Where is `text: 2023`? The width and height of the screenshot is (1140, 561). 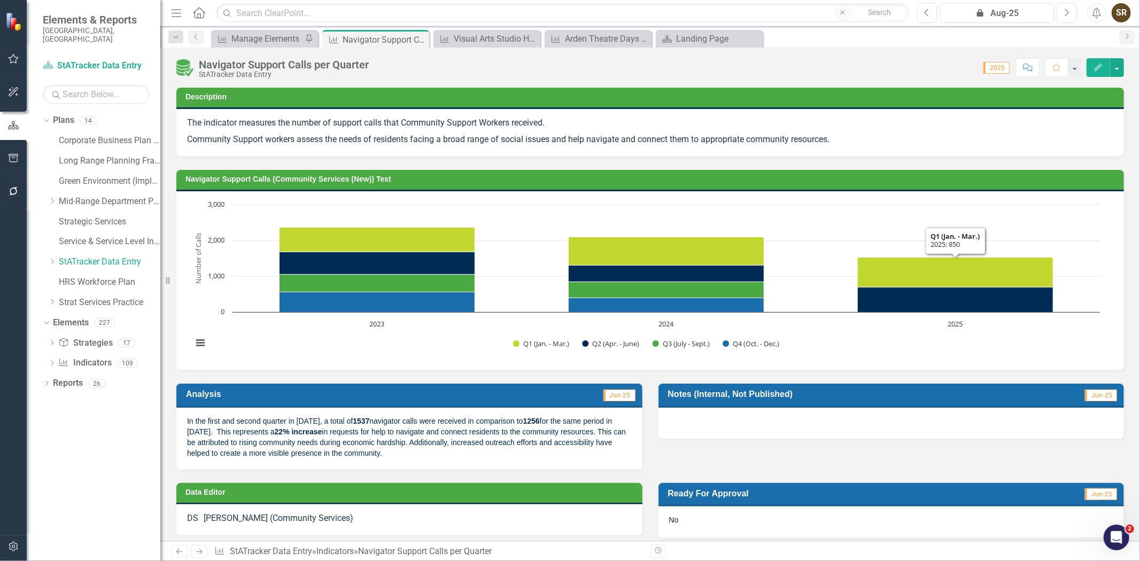 text: 2023 is located at coordinates (377, 324).